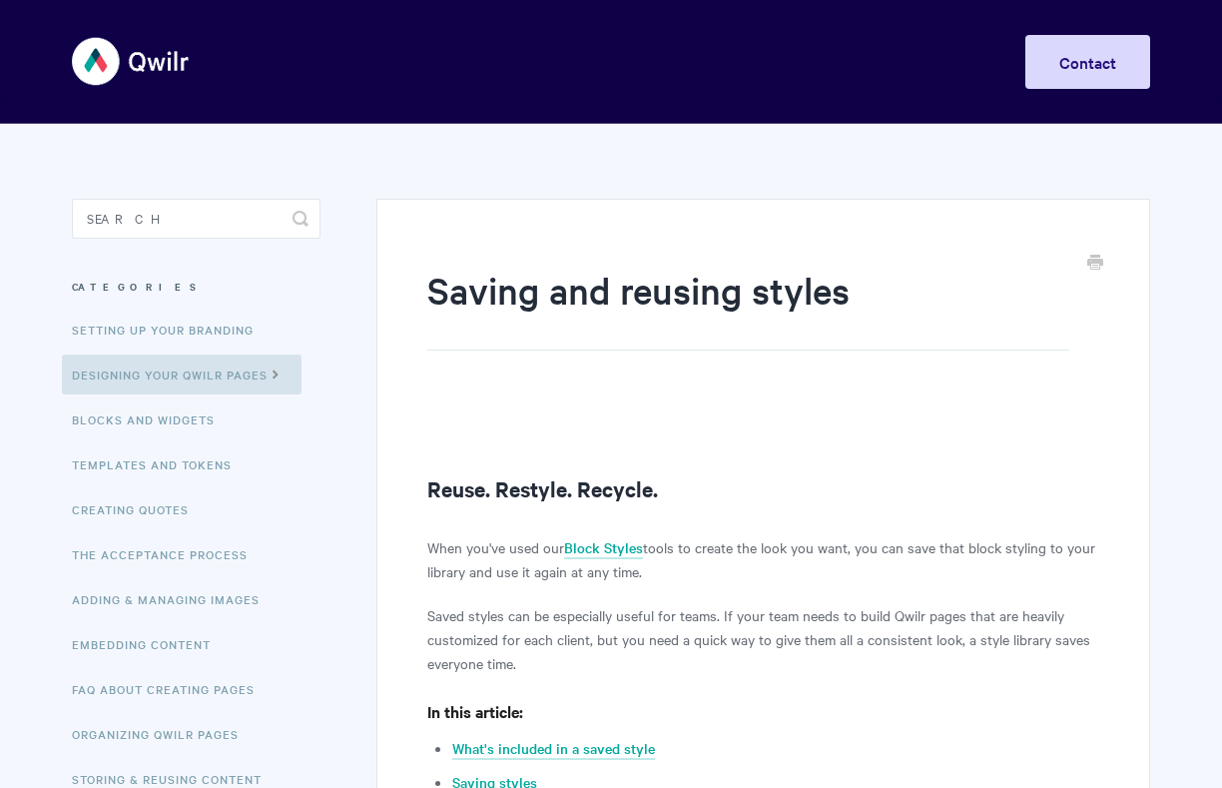  Describe the element at coordinates (763, 711) in the screenshot. I see `h4: In this article:` at that location.